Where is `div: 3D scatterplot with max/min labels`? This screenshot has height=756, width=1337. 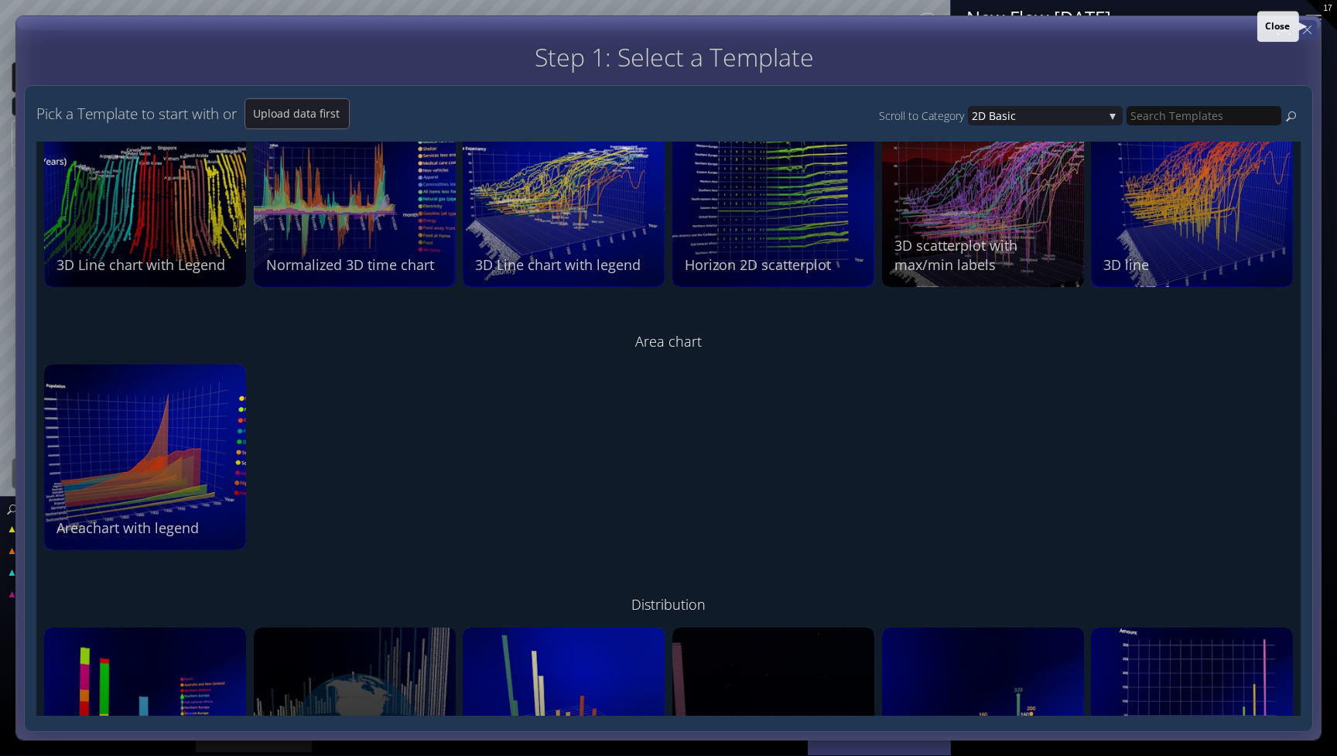
div: 3D scatterplot with max/min labels is located at coordinates (985, 255).